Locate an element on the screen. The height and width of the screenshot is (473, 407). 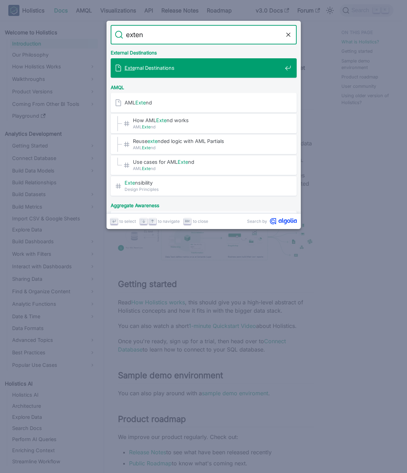
a: How AMLExtend works​AMLExtend is located at coordinates (204, 124).